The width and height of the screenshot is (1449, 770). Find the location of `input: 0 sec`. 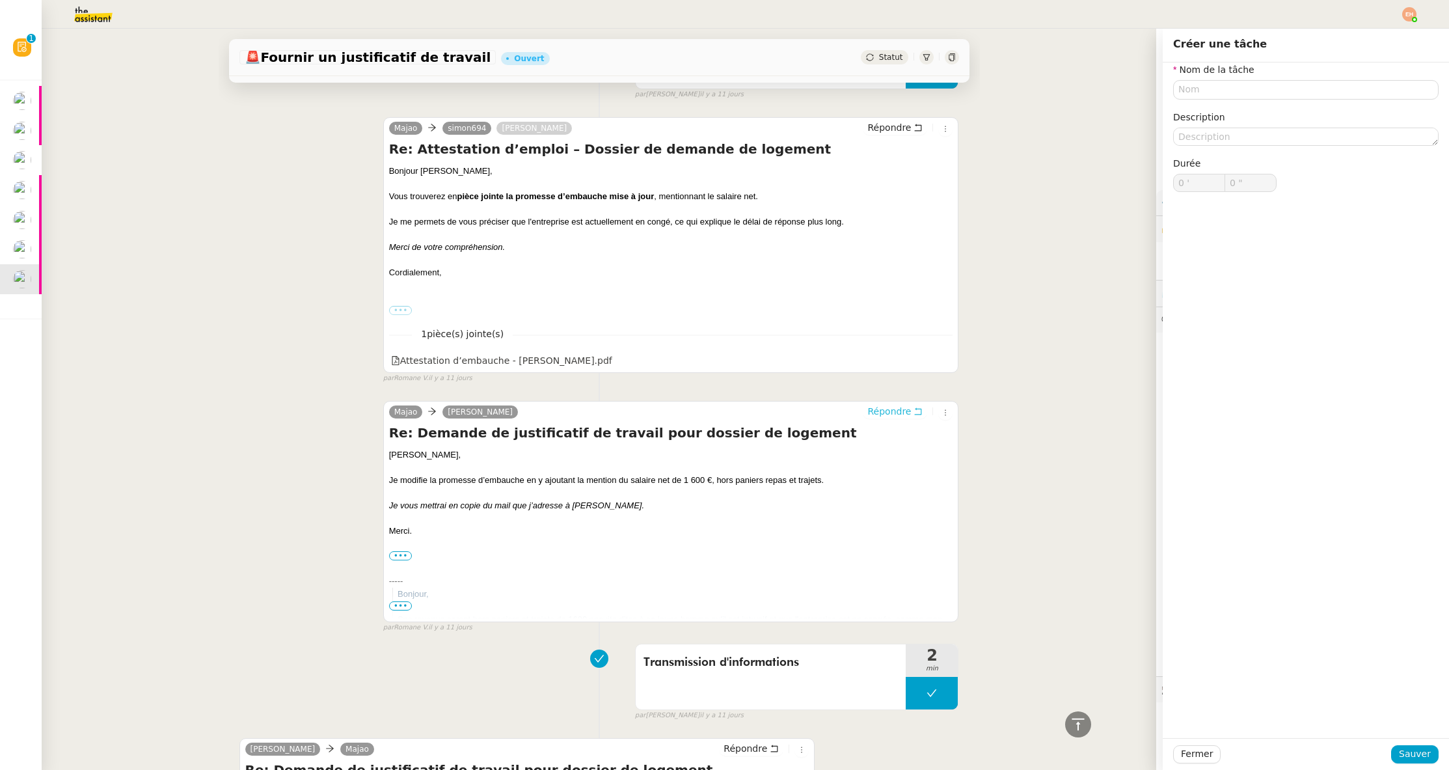

input: 0 sec is located at coordinates (1251, 183).